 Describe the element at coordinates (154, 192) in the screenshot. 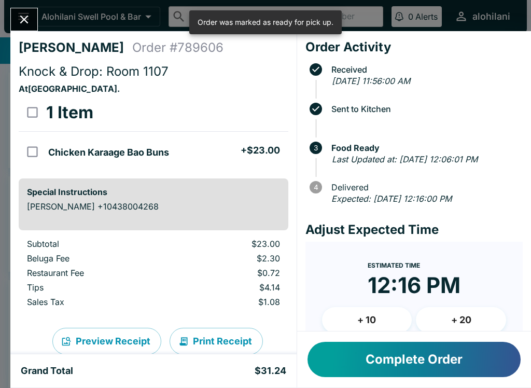

I see `h6: Special Instructions` at that location.